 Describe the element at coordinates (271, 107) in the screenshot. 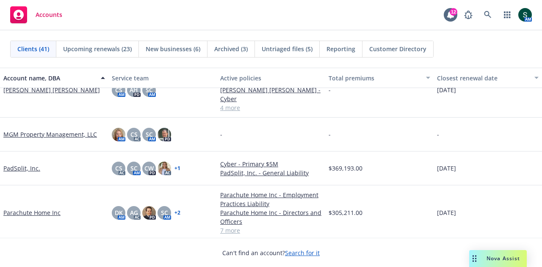

I see `a: 4 more` at that location.